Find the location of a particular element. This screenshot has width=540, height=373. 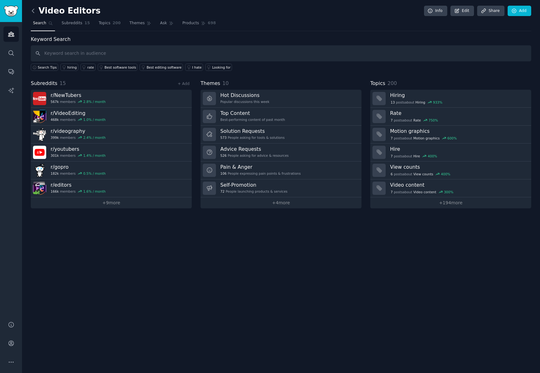

span: 399k is located at coordinates (55, 137).